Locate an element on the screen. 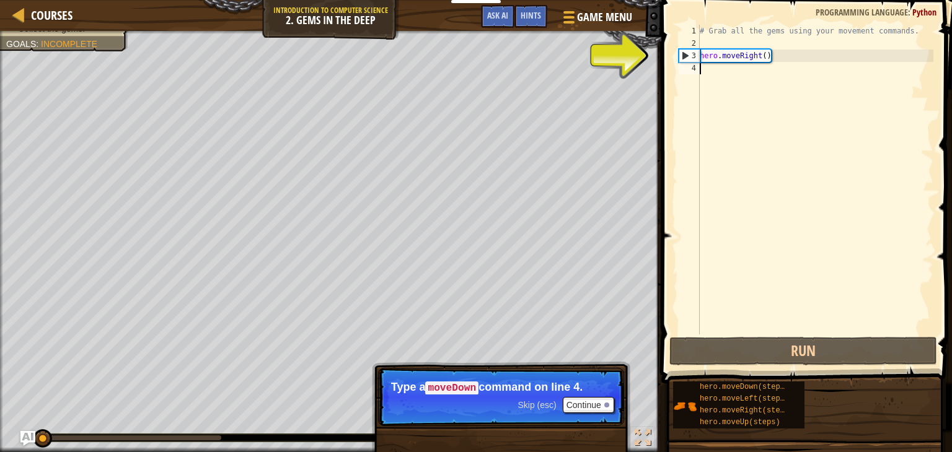 This screenshot has height=452, width=952. span: hero.moveDown(steps) is located at coordinates (744, 387).